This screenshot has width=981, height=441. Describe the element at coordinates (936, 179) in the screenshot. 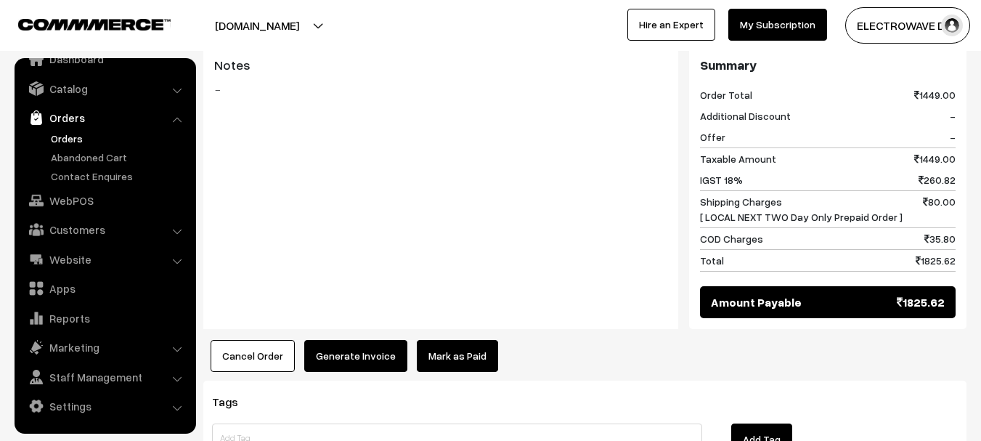

I see `span: 260.82` at that location.